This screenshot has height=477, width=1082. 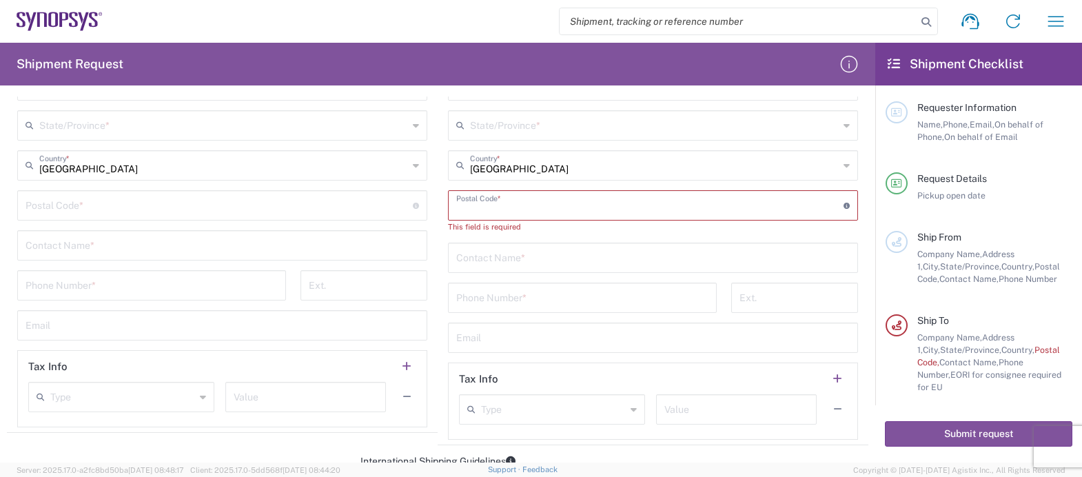 I want to click on span: Pickup open date, so click(x=951, y=195).